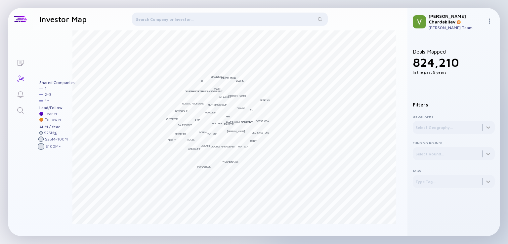 The width and height of the screenshot is (508, 244). What do you see at coordinates (196, 91) in the screenshot?
I see `div: General Catalyst` at bounding box center [196, 91].